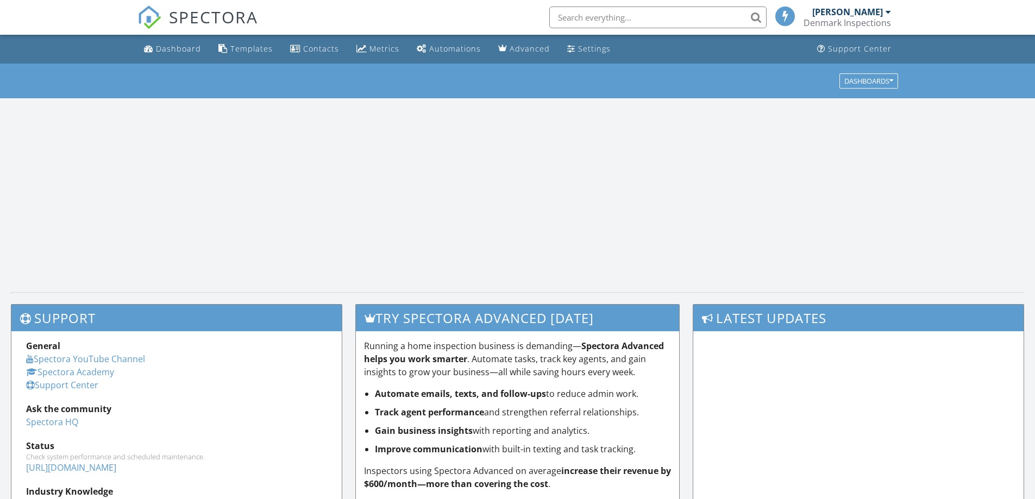 Image resolution: width=1035 pixels, height=499 pixels. Describe the element at coordinates (424, 431) in the screenshot. I see `strong: Gain business insights` at that location.